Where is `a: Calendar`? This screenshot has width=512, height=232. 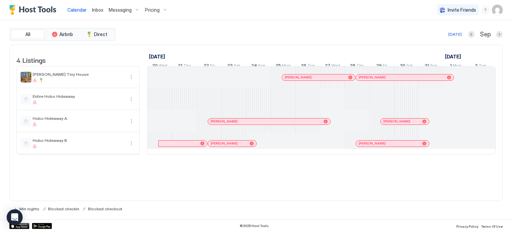 a: Calendar is located at coordinates (77, 10).